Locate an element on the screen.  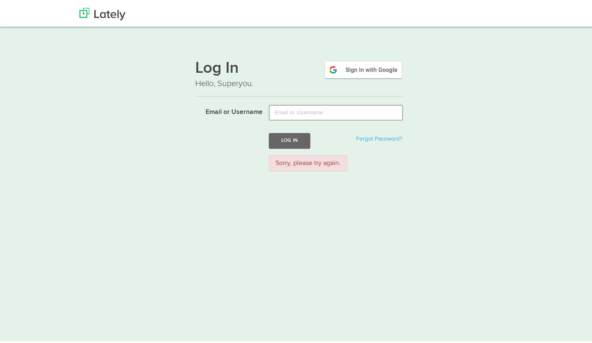
a: Forgot Password? is located at coordinates (379, 137).